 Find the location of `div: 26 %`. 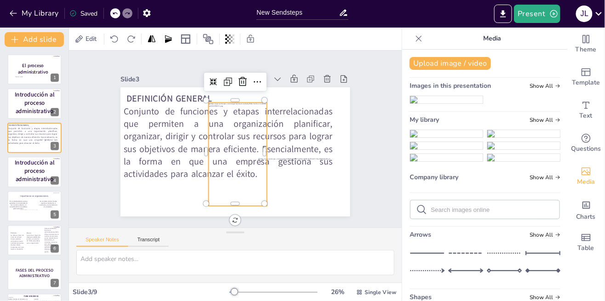

div: 26 % is located at coordinates (338, 292).